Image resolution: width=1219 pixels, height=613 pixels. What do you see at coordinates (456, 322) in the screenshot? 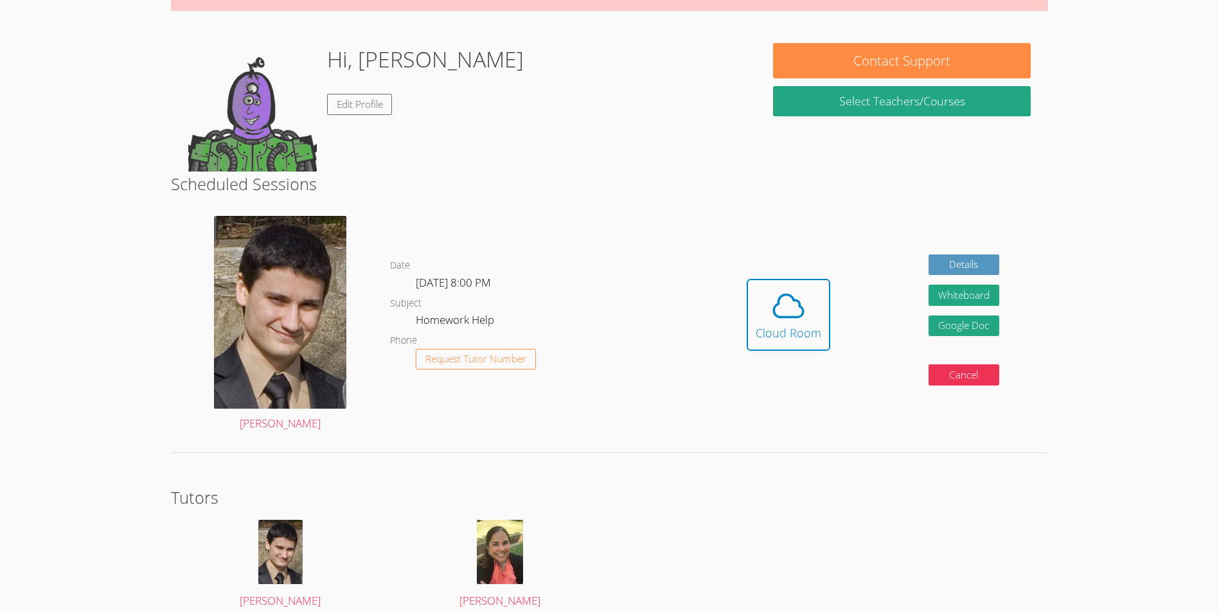
I see `dd: Homework Help` at bounding box center [456, 322].